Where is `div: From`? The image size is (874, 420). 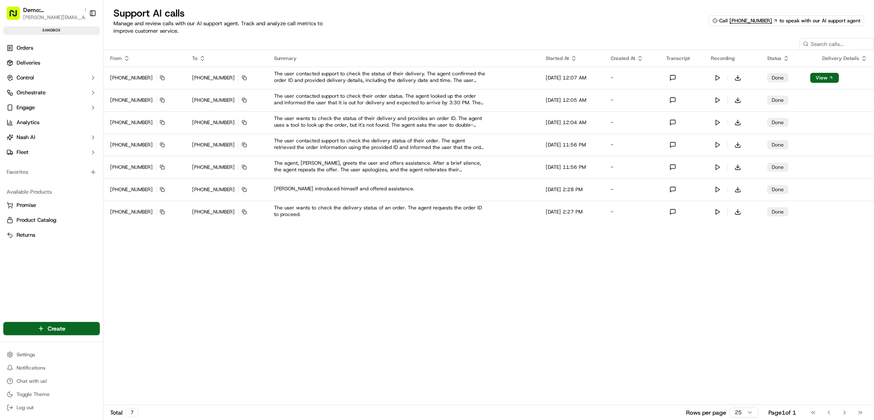 div: From is located at coordinates (145, 58).